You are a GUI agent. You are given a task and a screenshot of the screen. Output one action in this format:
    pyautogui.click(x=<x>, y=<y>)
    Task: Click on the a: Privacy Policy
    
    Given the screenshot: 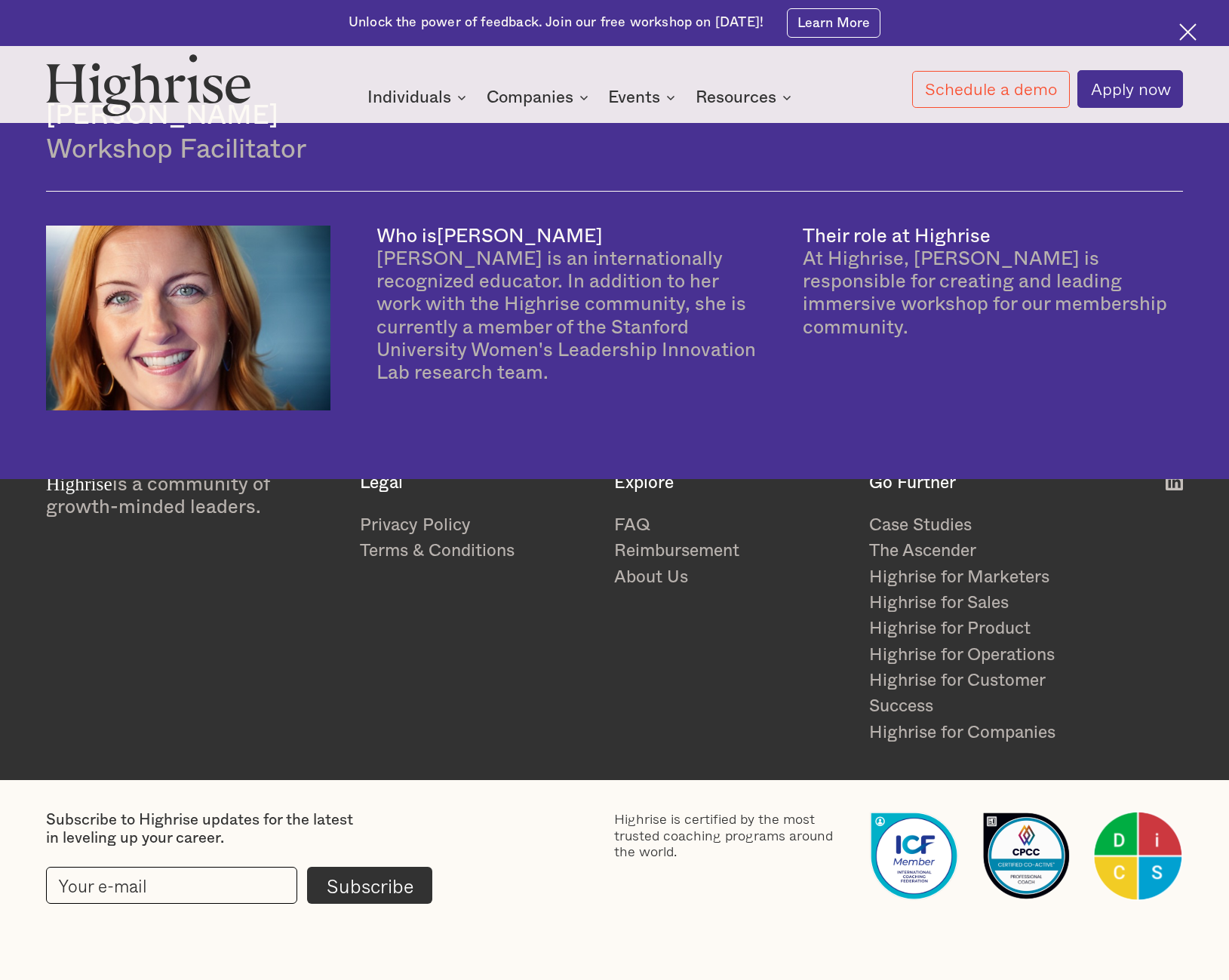 What is the action you would take?
    pyautogui.click(x=478, y=525)
    